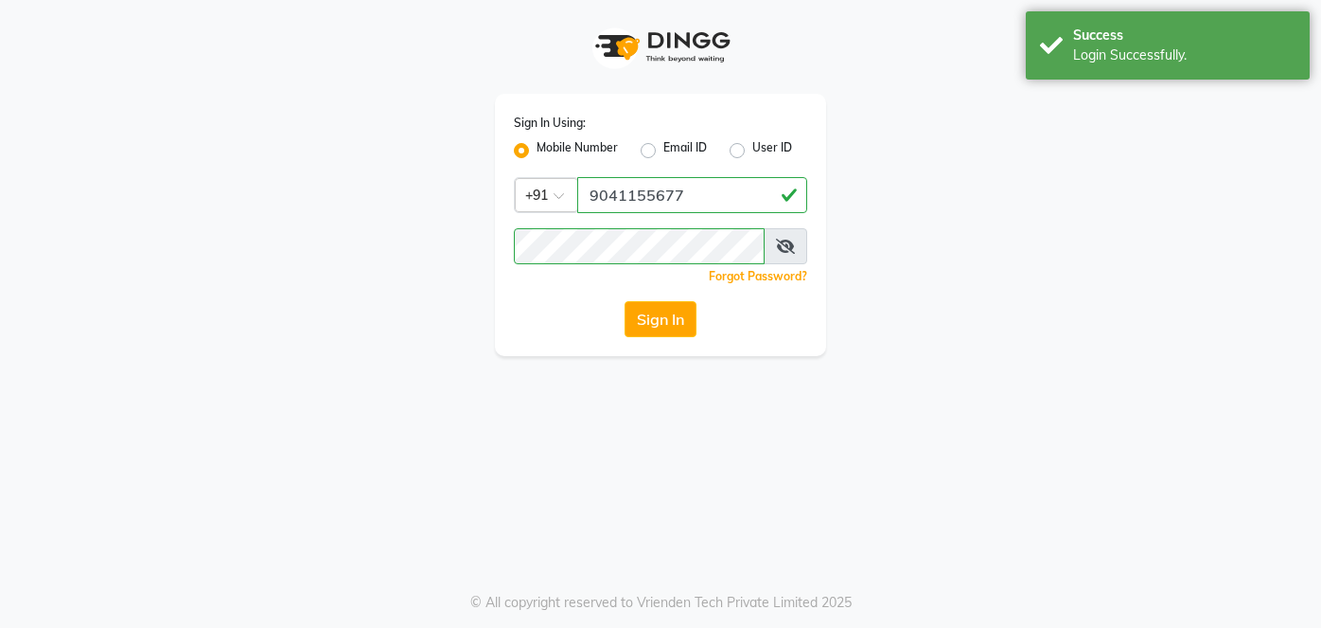 Image resolution: width=1321 pixels, height=628 pixels. I want to click on label: User ID, so click(772, 150).